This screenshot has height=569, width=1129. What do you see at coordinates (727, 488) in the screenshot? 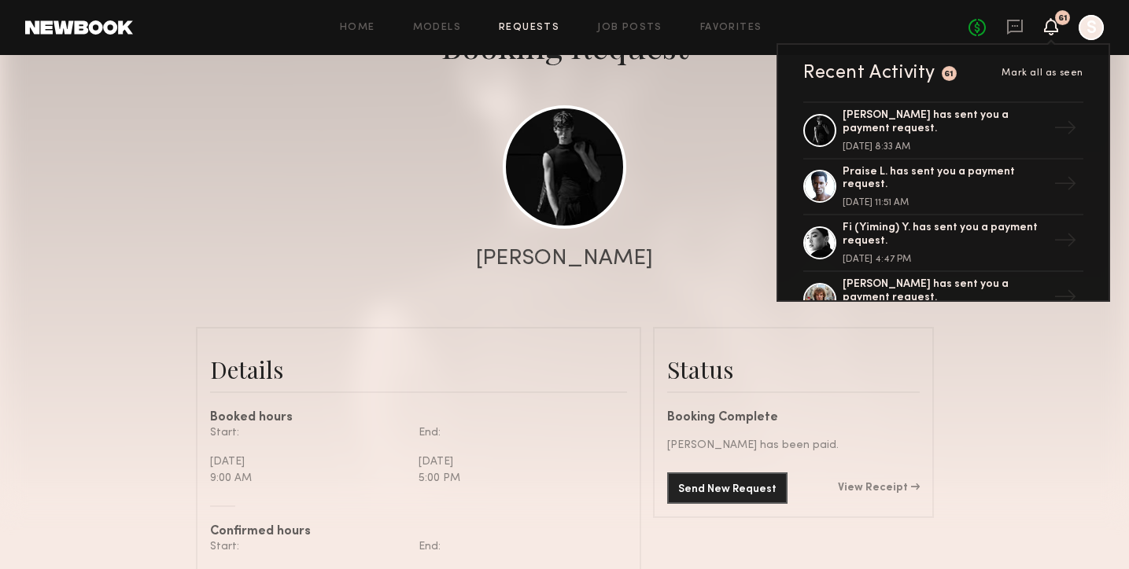
I see `button: Send New Request` at bounding box center [727, 488].